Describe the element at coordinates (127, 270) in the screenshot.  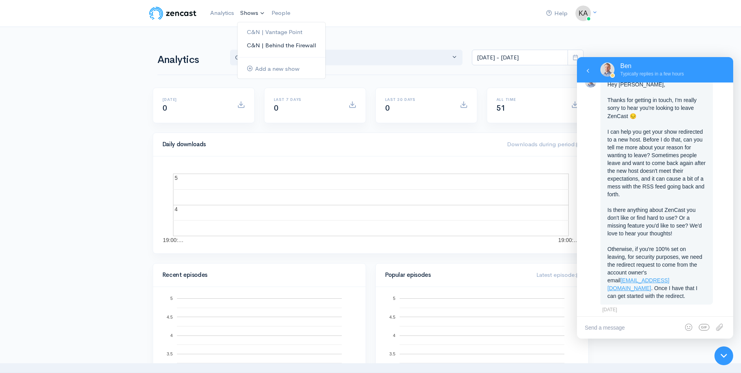
I see `tspan: GIF` at that location.